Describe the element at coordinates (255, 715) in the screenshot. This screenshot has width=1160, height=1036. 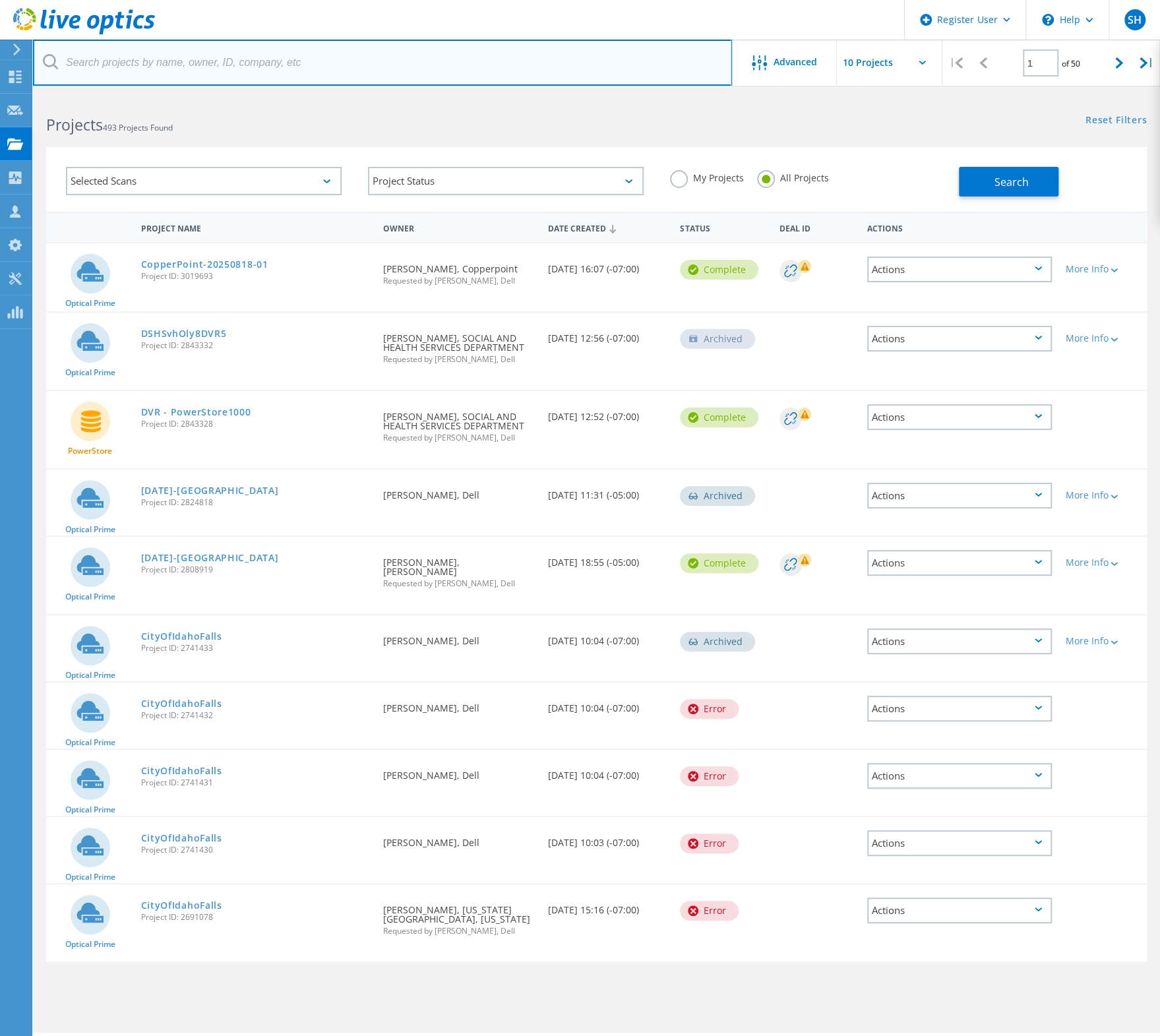
I see `span: Project ID: 2741432` at that location.